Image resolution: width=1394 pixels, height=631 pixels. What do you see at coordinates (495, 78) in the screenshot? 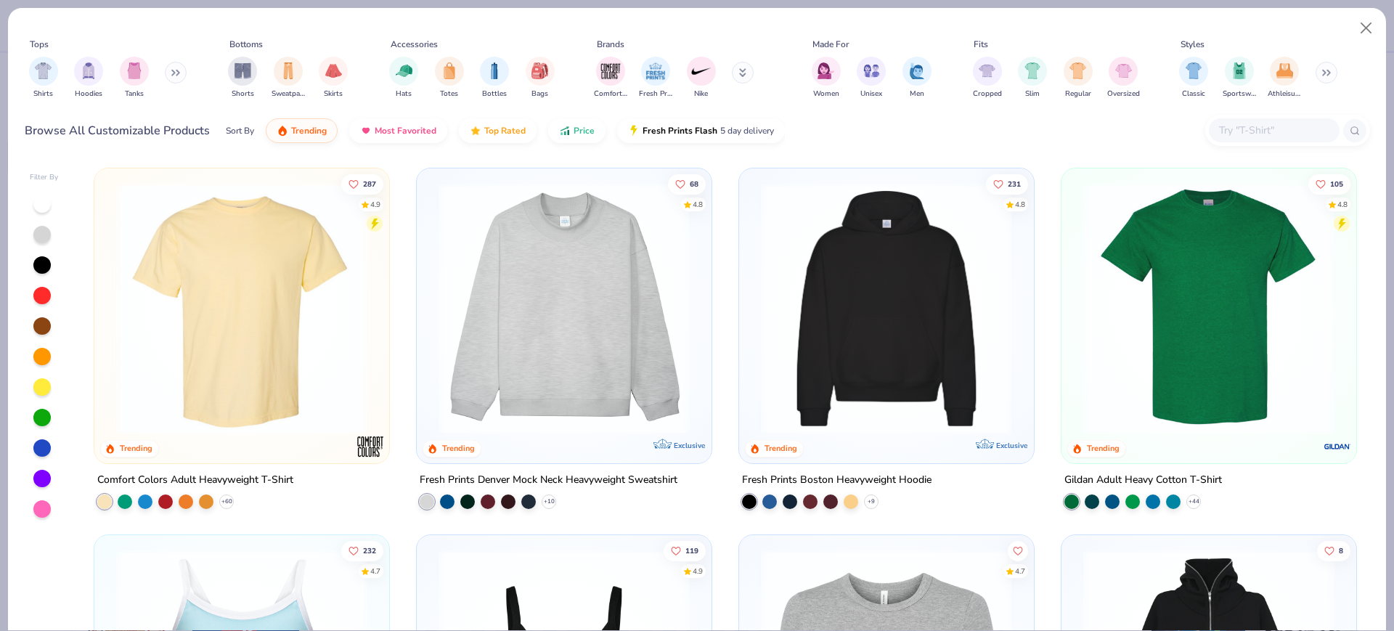
I see `div: filter for Bottles` at bounding box center [495, 78].